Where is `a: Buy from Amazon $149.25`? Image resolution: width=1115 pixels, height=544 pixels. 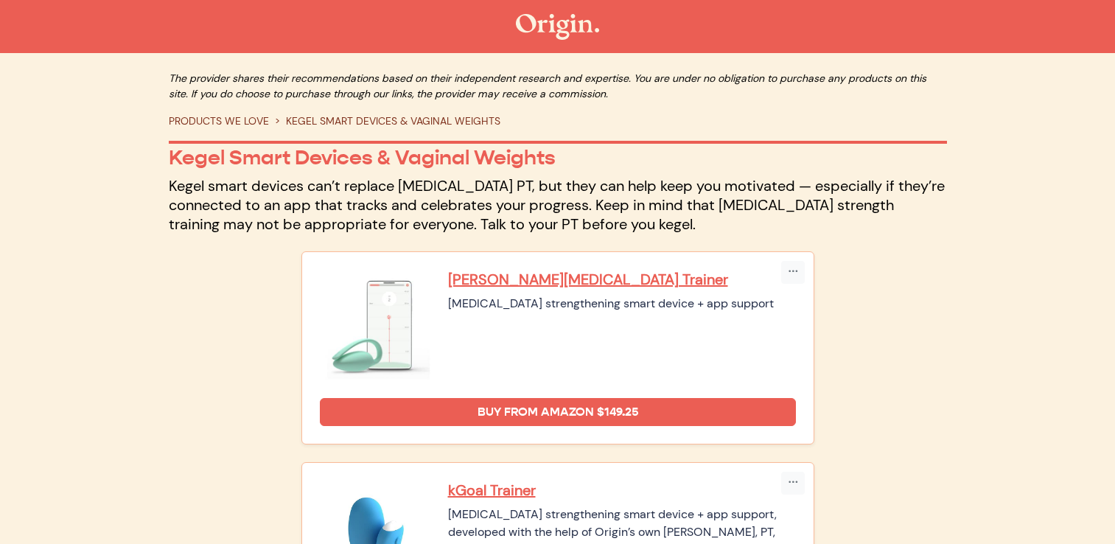 a: Buy from Amazon $149.25 is located at coordinates (558, 412).